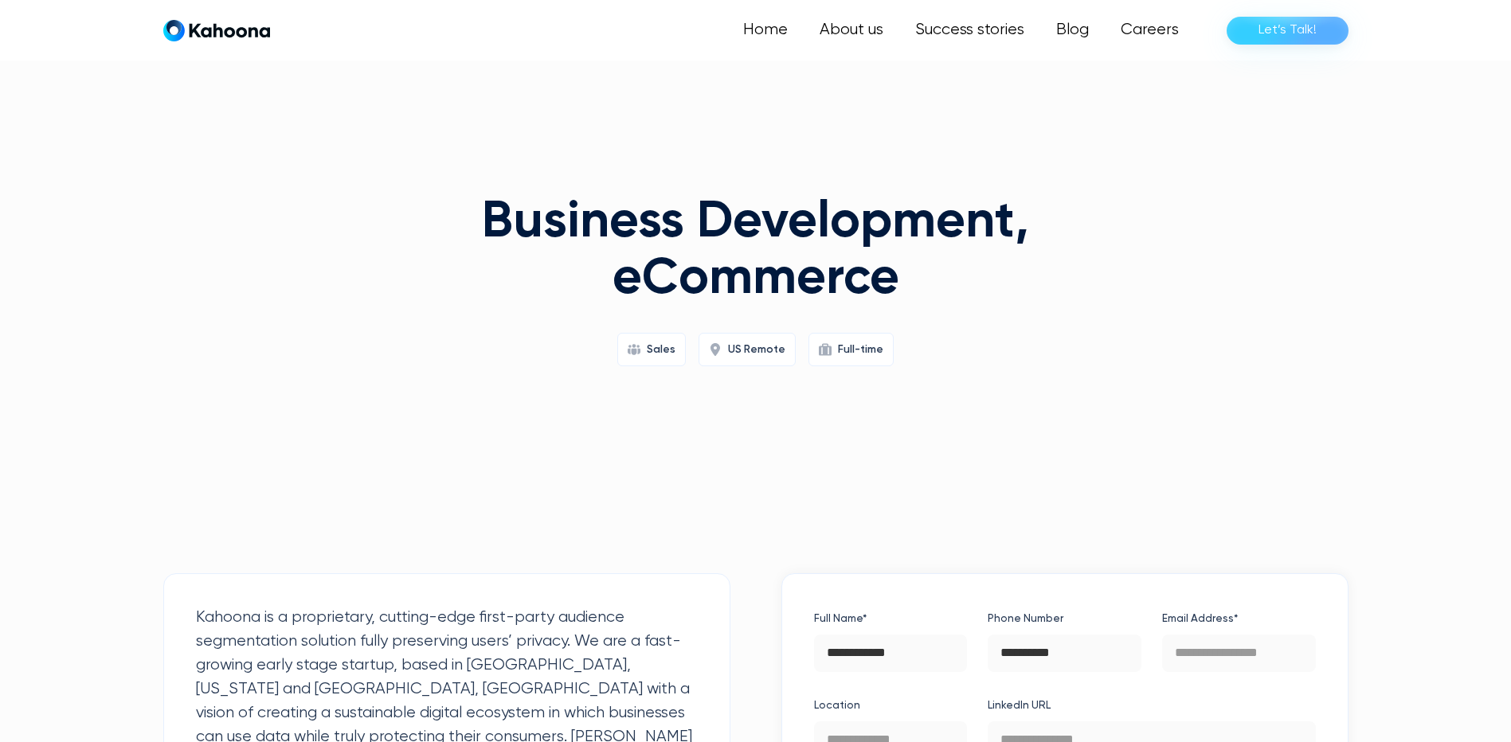 The width and height of the screenshot is (1511, 742). Describe the element at coordinates (890, 619) in the screenshot. I see `label: Full Name*` at that location.